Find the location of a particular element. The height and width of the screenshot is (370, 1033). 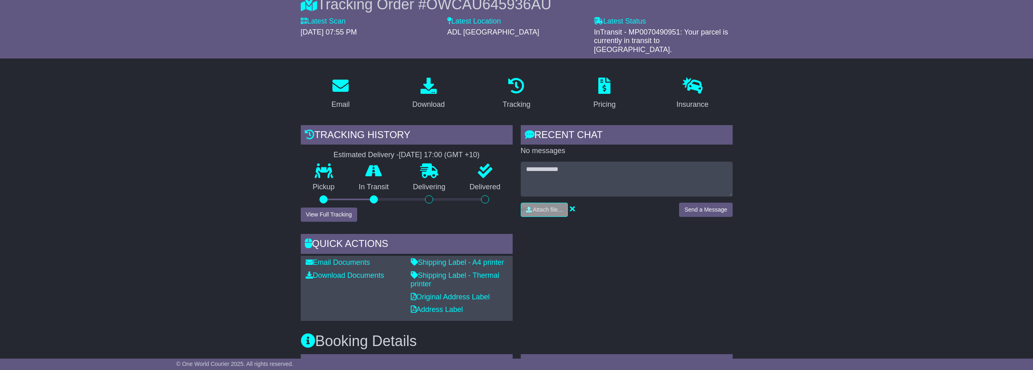

div: Email is located at coordinates (340, 104).